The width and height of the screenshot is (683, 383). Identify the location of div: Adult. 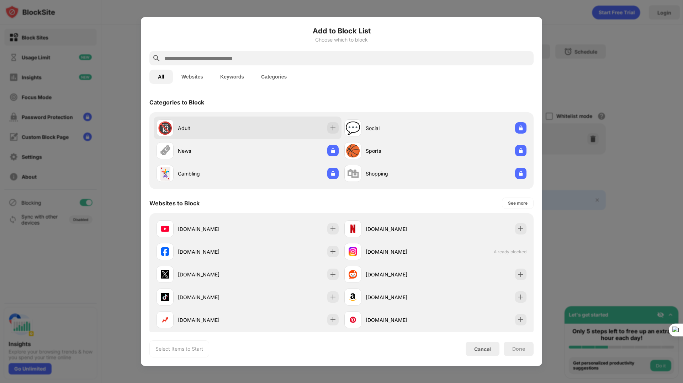
(213, 128).